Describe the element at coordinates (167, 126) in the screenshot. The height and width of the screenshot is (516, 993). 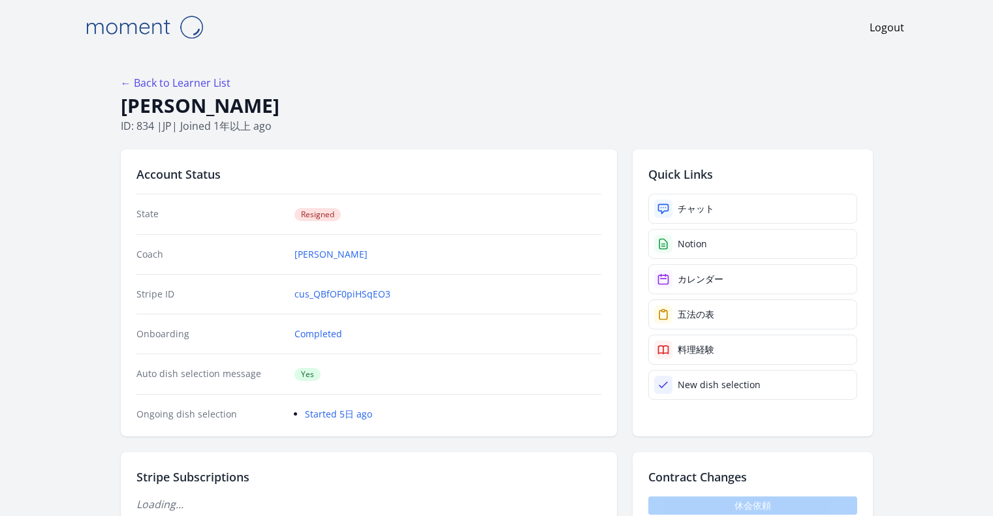
I see `span: jp` at that location.